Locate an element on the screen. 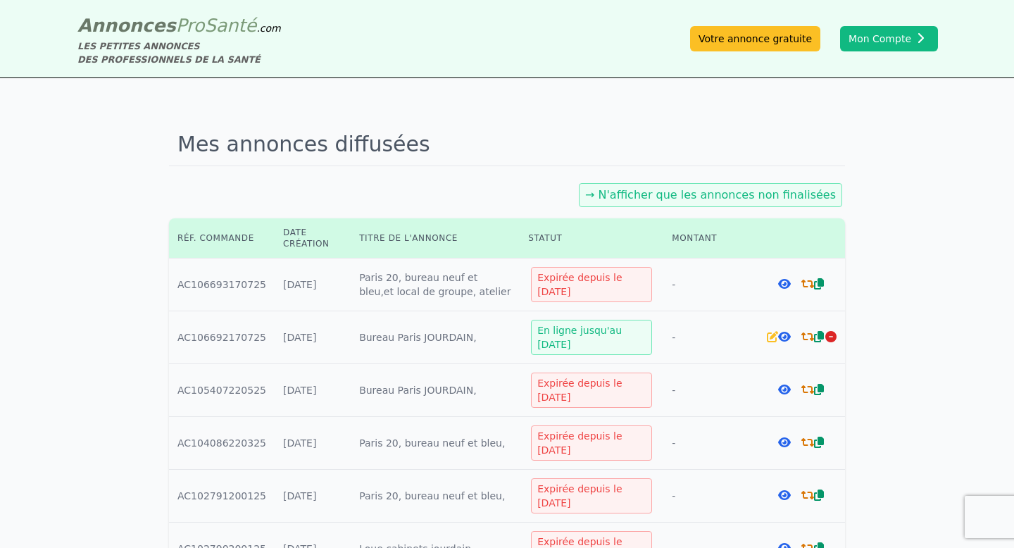  i: Editer l'annonce is located at coordinates (772, 337).